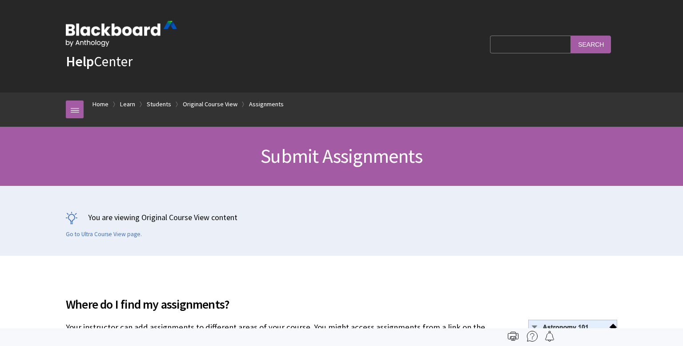  Describe the element at coordinates (99, 61) in the screenshot. I see `a: HelpCenter` at that location.